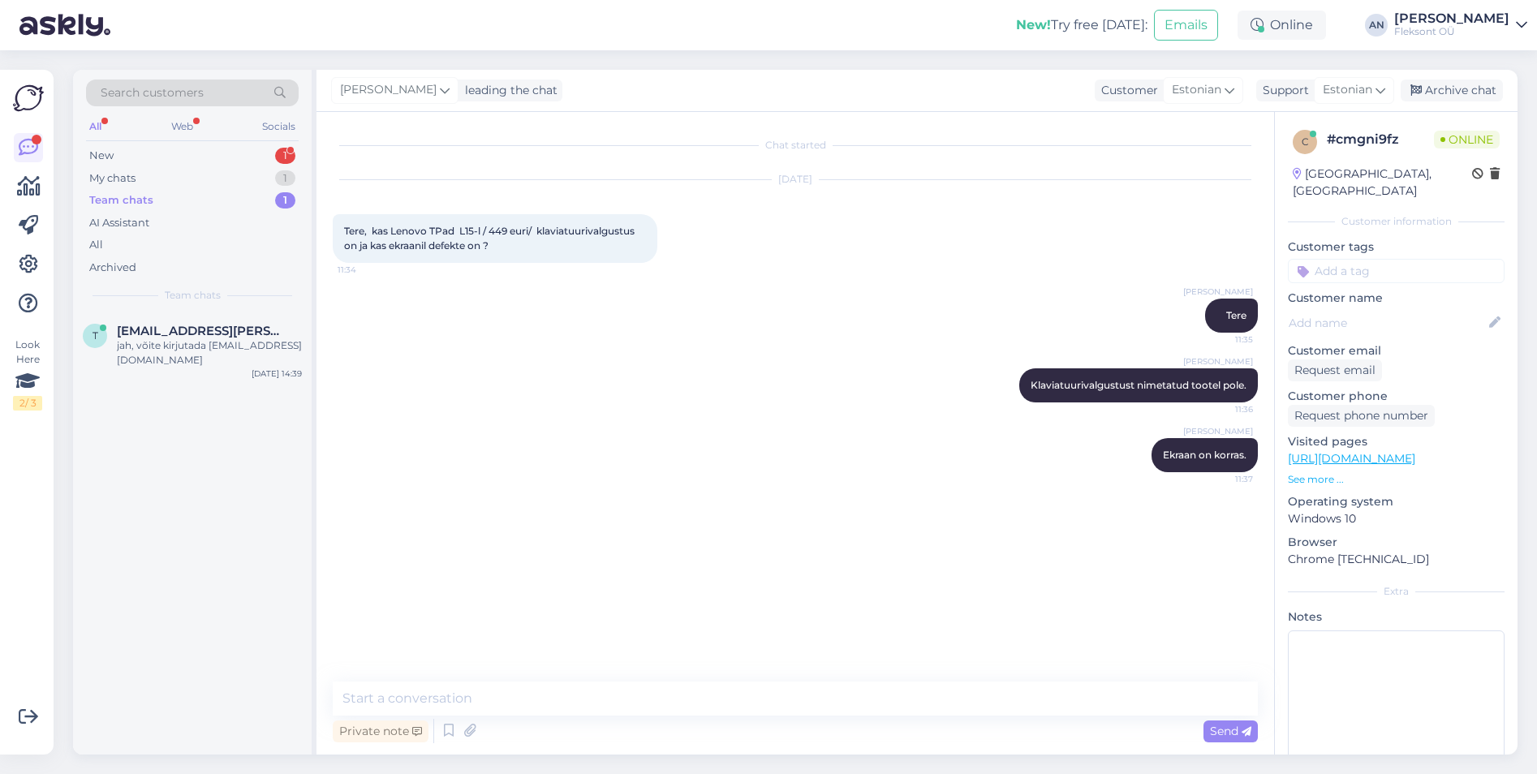 Image resolution: width=1537 pixels, height=774 pixels. Describe the element at coordinates (1381, 140) in the screenshot. I see `div: # cmgni9fz` at that location.